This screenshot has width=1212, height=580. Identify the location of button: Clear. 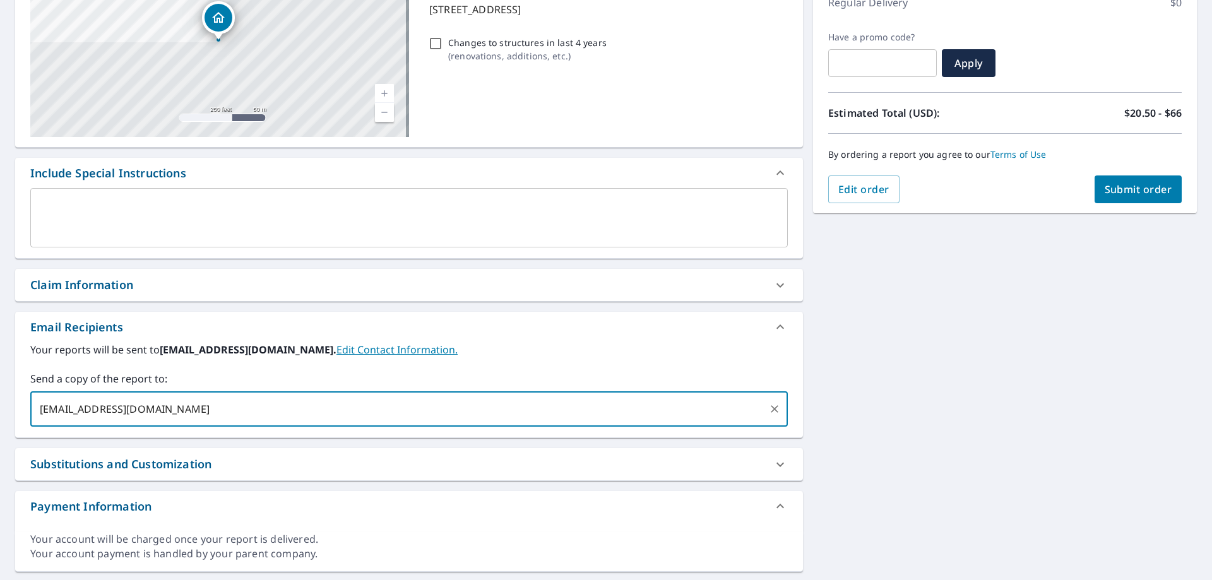
(775, 409).